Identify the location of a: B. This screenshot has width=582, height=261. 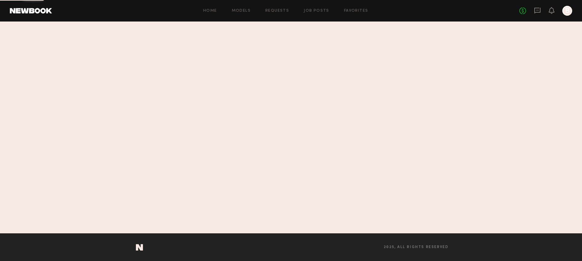
(567, 11).